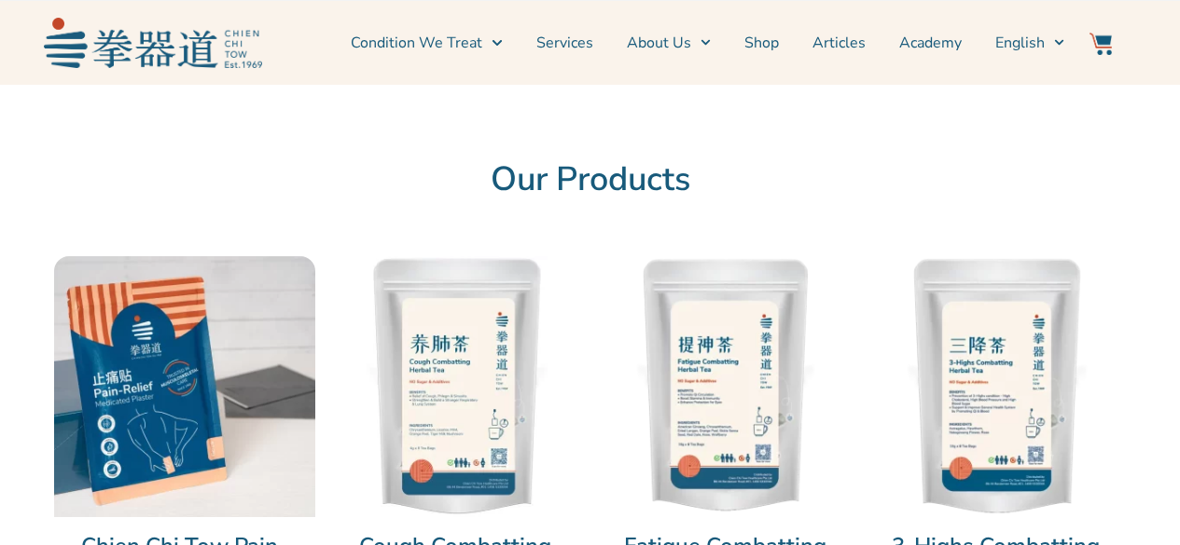 The height and width of the screenshot is (545, 1180). What do you see at coordinates (590, 180) in the screenshot?
I see `h2: Our Products` at bounding box center [590, 180].